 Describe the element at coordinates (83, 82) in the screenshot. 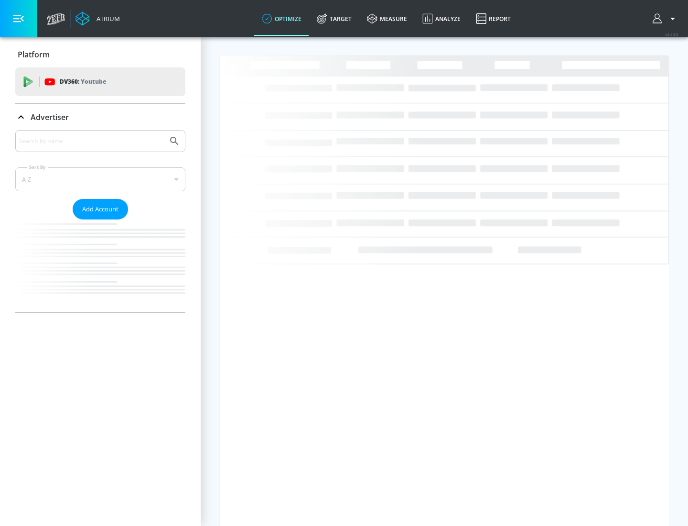

I see `p: DV360:` at that location.